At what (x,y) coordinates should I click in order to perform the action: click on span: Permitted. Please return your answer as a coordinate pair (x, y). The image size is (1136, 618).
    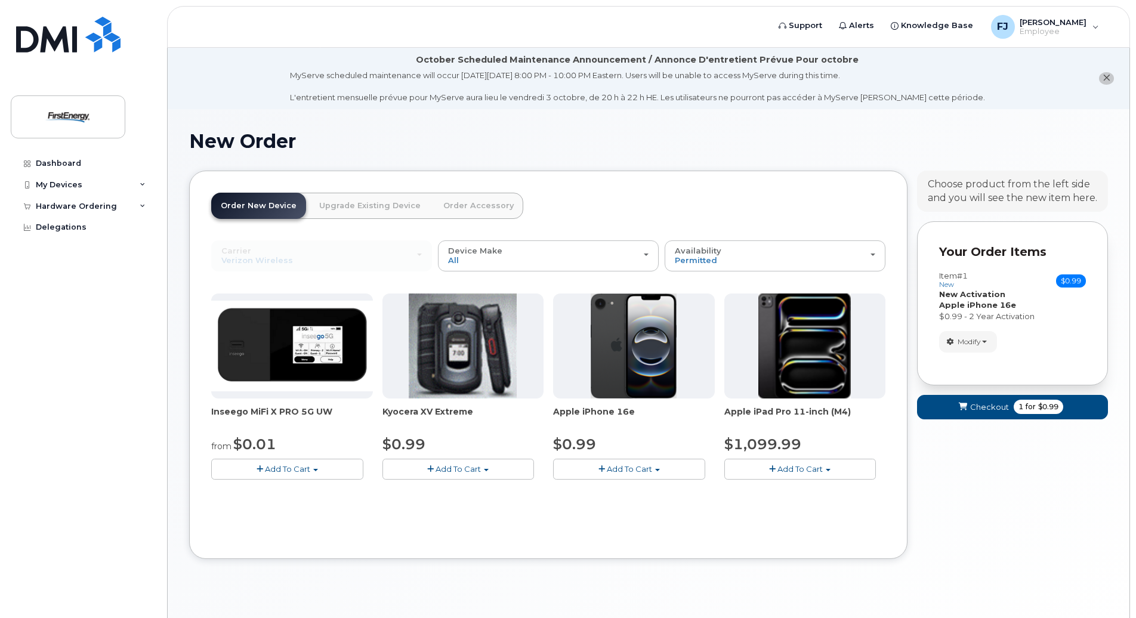
    Looking at the image, I should click on (696, 260).